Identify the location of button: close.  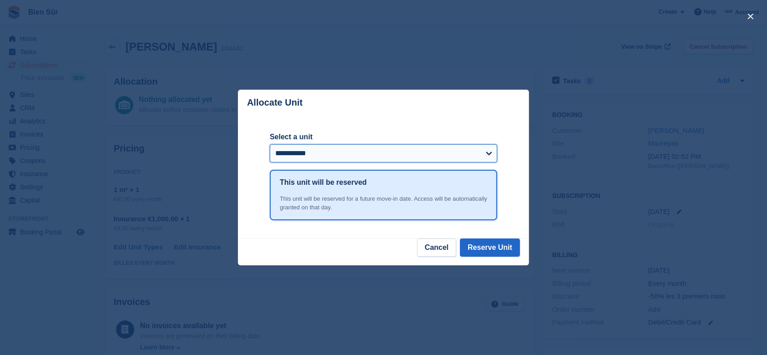
(750, 16).